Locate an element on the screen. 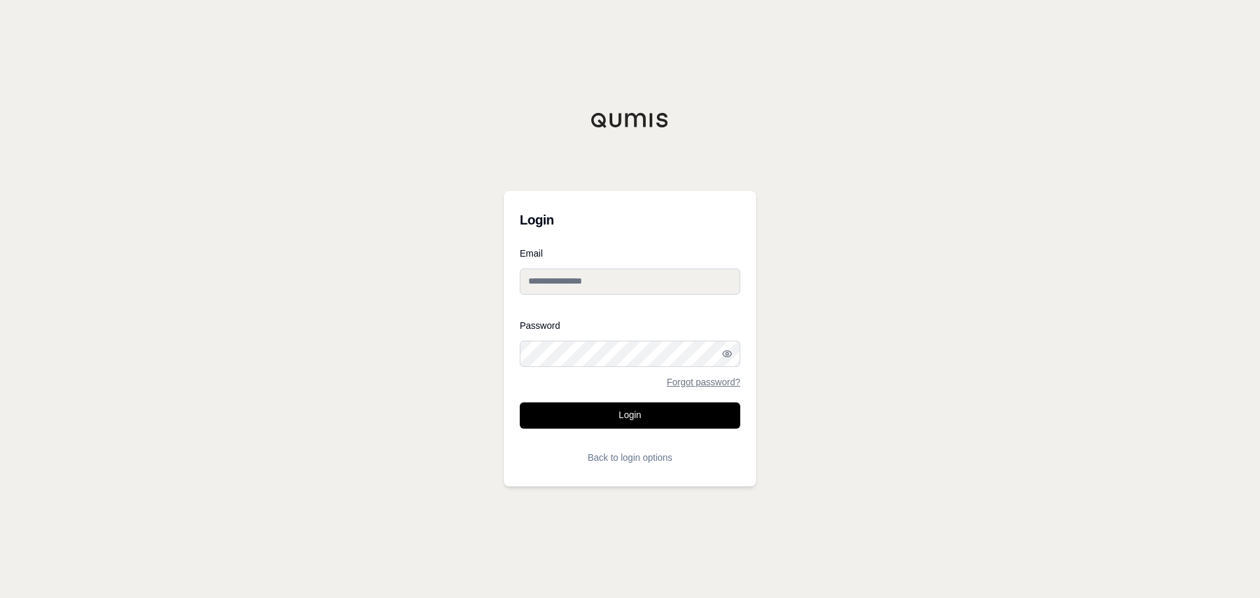 The image size is (1260, 598). label: Email is located at coordinates (630, 253).